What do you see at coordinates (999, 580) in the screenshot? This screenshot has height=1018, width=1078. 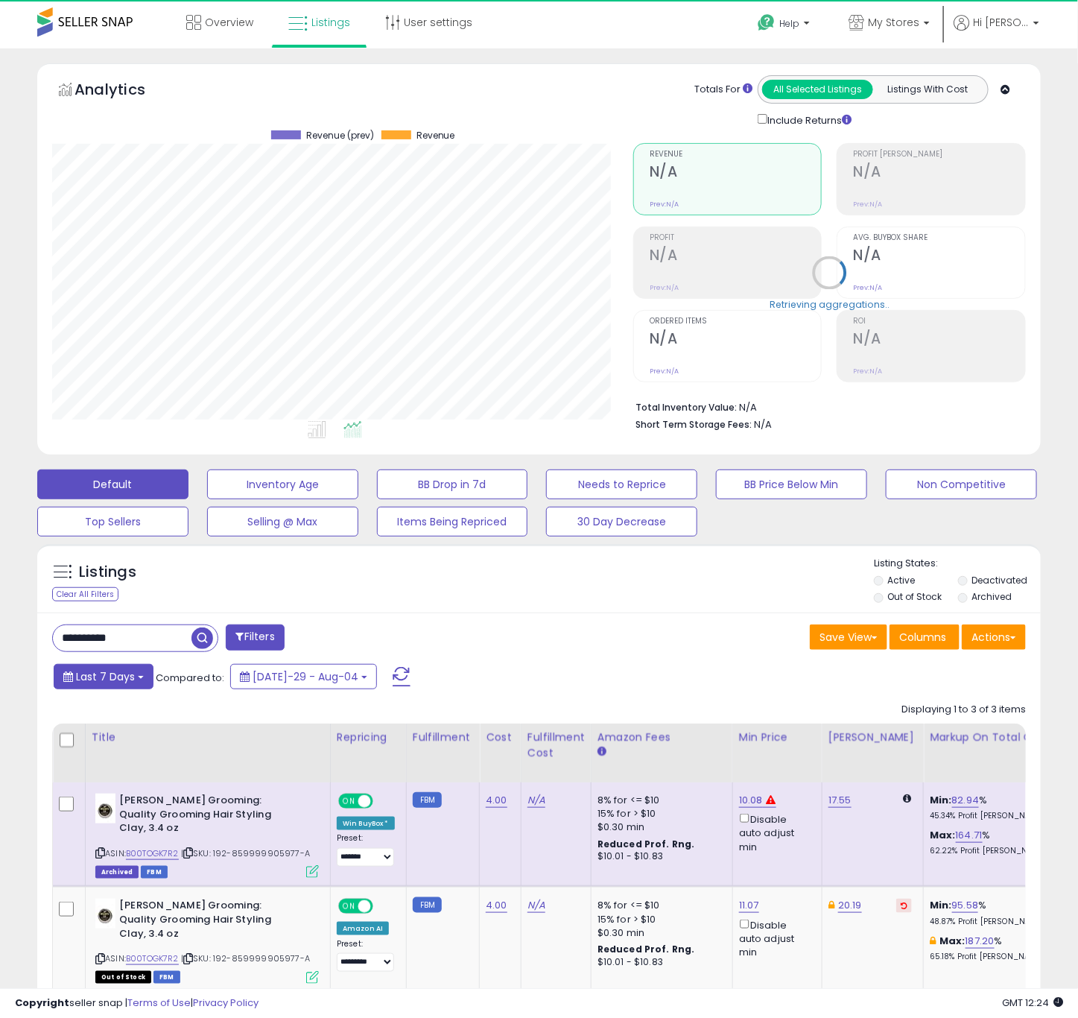 I see `label: Deactivated` at bounding box center [999, 580].